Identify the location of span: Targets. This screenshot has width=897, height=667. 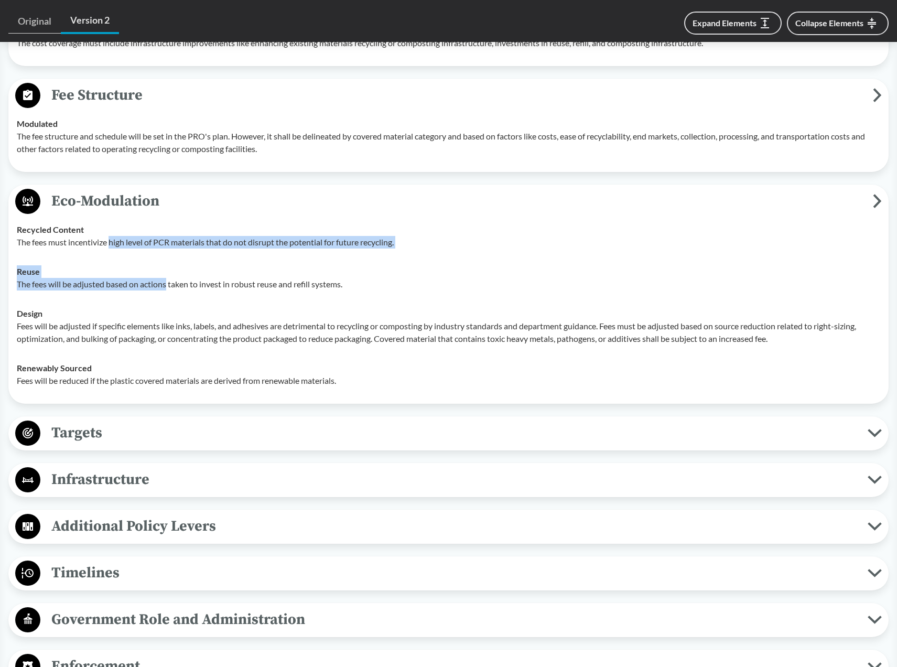
(454, 432).